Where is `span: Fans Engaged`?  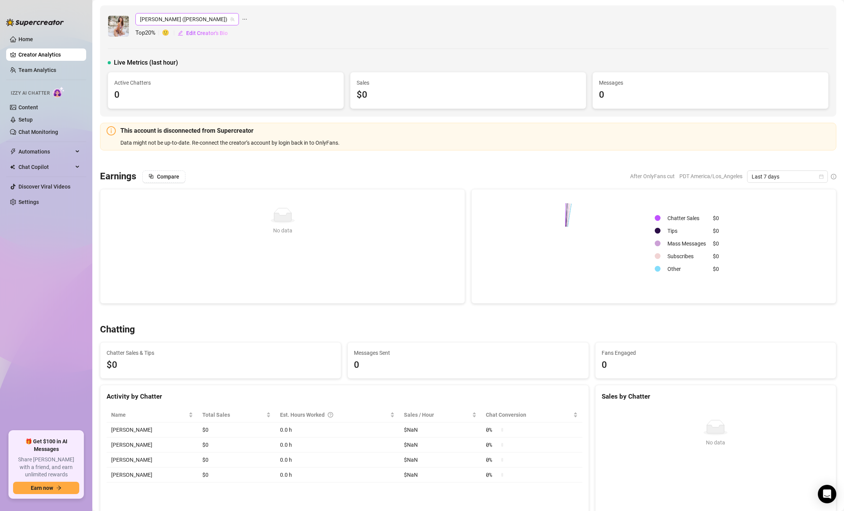
span: Fans Engaged is located at coordinates (716, 353).